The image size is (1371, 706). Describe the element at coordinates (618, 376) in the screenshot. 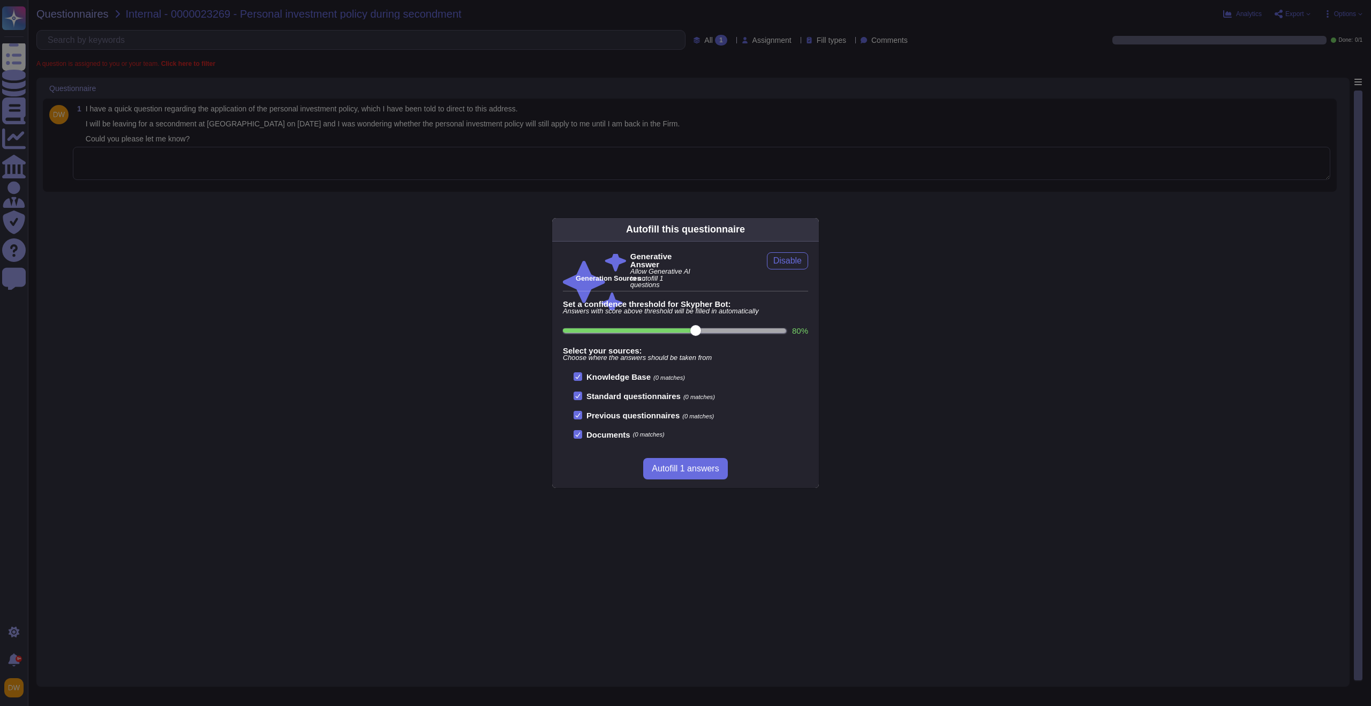

I see `b: Knowledge Base` at that location.